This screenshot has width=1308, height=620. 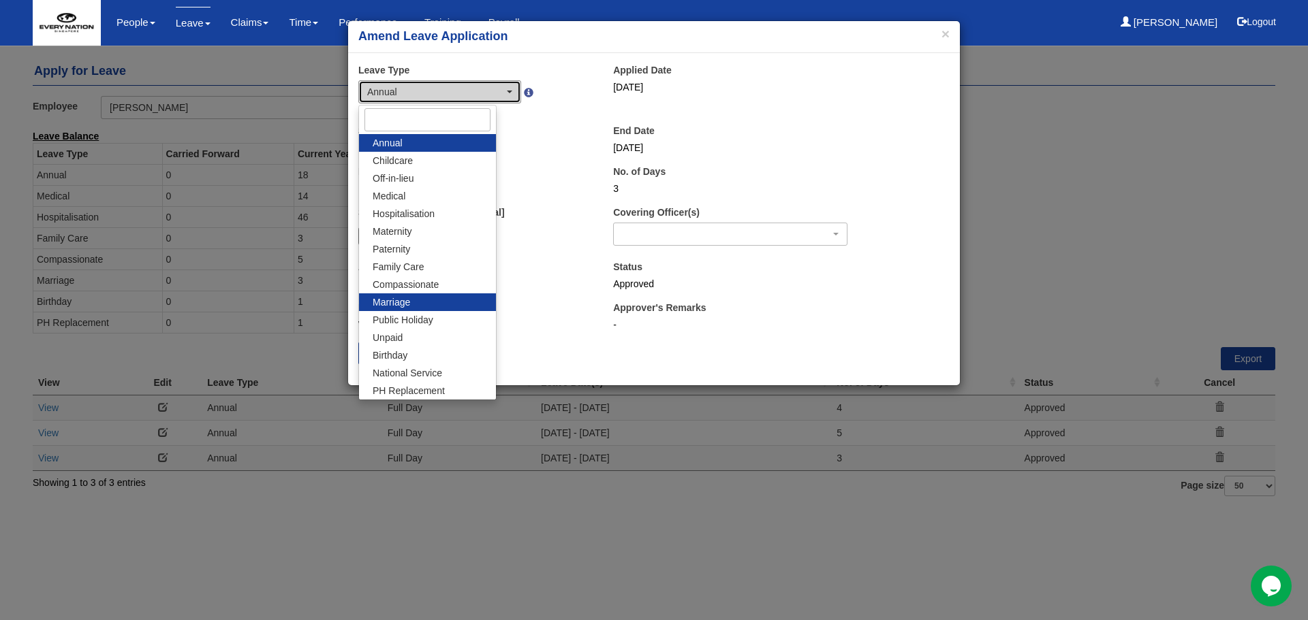 What do you see at coordinates (439, 92) in the screenshot?
I see `button: Annual` at bounding box center [439, 92].